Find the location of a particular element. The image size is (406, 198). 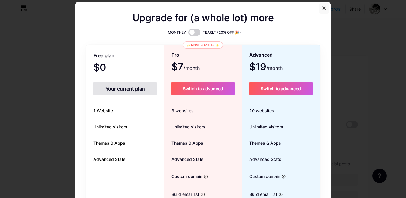

span: $0 is located at coordinates (108, 68).